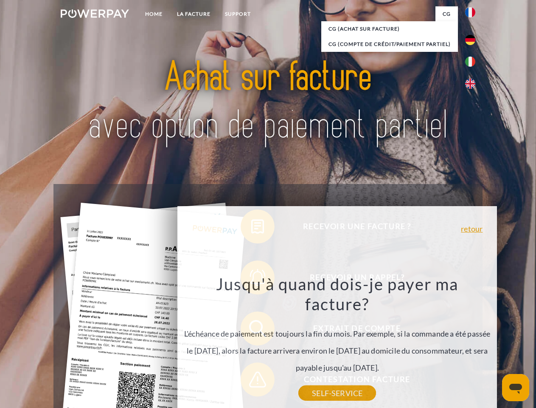  I want to click on div: L'échéance de paiement est toujours la fin du mois. Par exemple, si la commande a été passée le [..., so click(338, 333).